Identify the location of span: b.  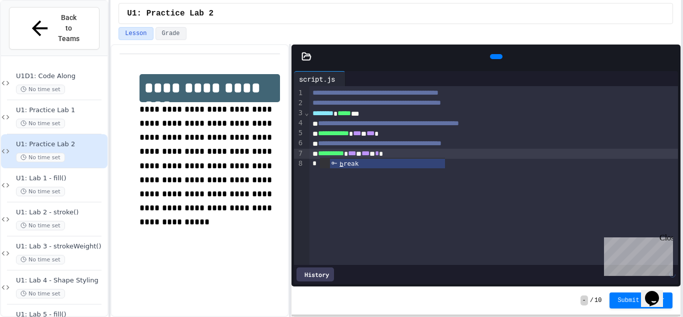
(342, 163).